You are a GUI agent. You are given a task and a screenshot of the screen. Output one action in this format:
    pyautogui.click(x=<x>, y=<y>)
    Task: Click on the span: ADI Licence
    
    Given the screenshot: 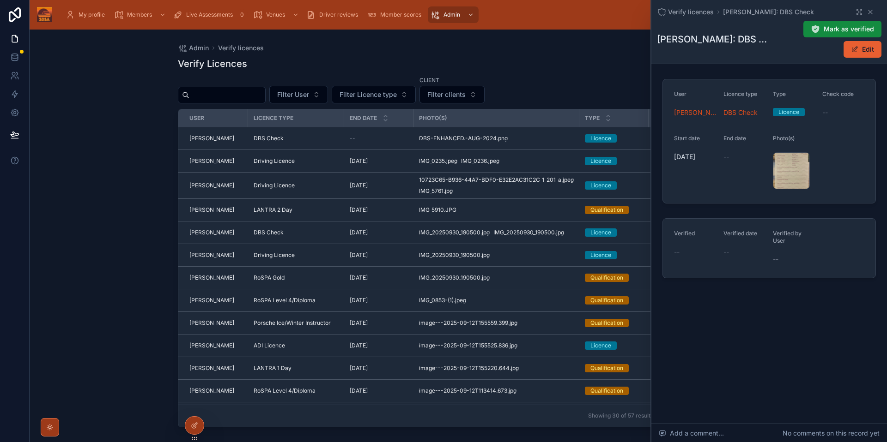 What is the action you would take?
    pyautogui.click(x=269, y=346)
    